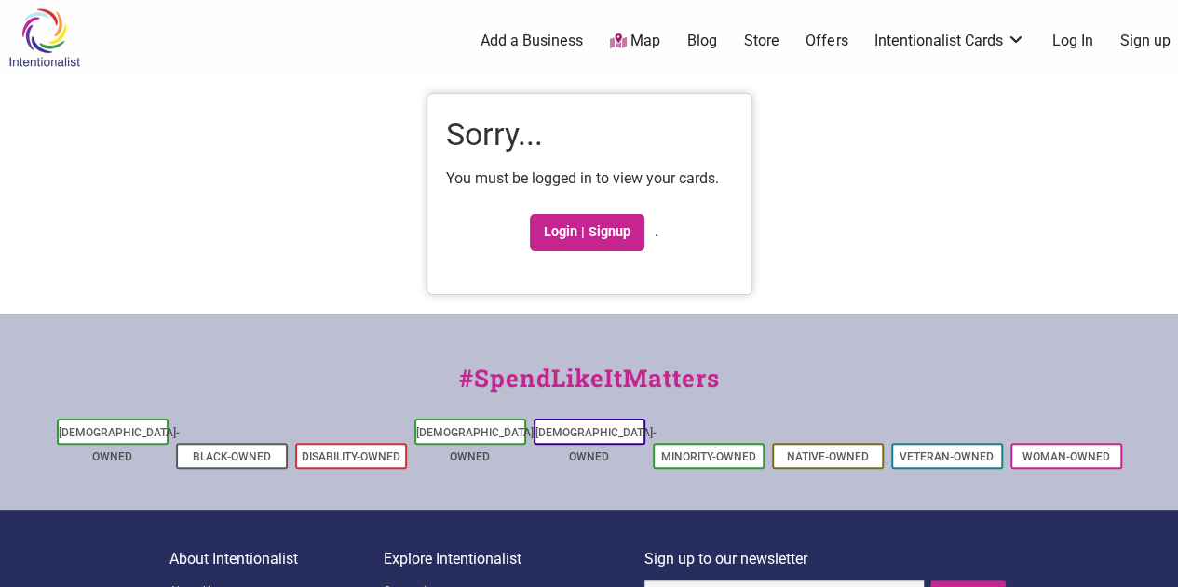 The image size is (1178, 587). What do you see at coordinates (635, 41) in the screenshot?
I see `a: Map` at bounding box center [635, 41].